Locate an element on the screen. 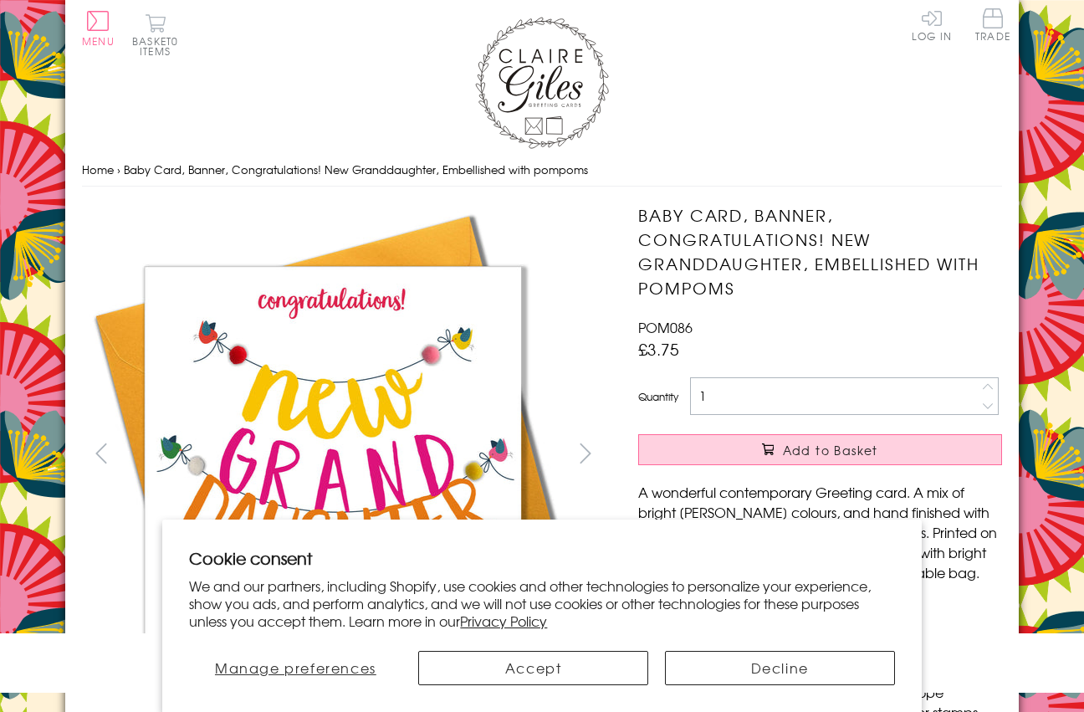 Image resolution: width=1084 pixels, height=712 pixels. h1: Baby Card, Banner, Congratulations! New Granddaughter, Embellished with pompoms is located at coordinates (820, 251).